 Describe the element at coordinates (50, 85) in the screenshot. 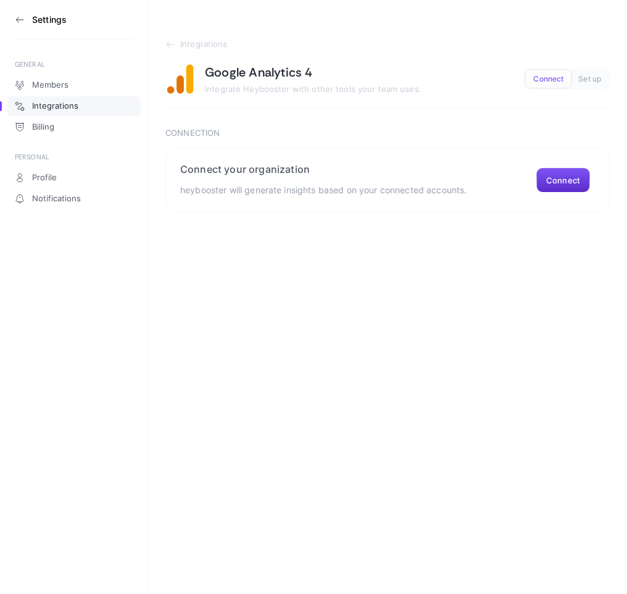

I see `span: Members` at that location.